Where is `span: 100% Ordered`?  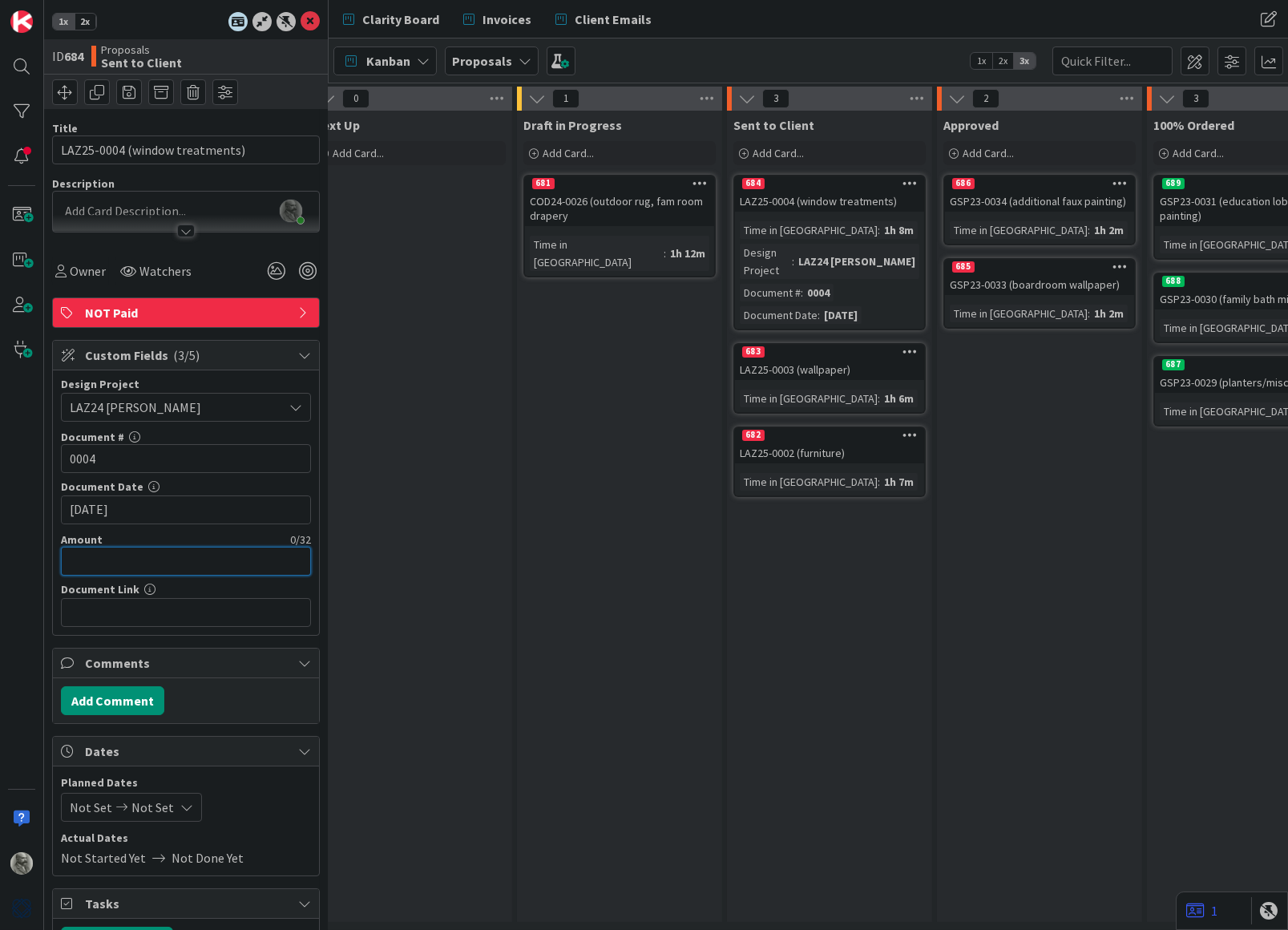 span: 100% Ordered is located at coordinates (1194, 125).